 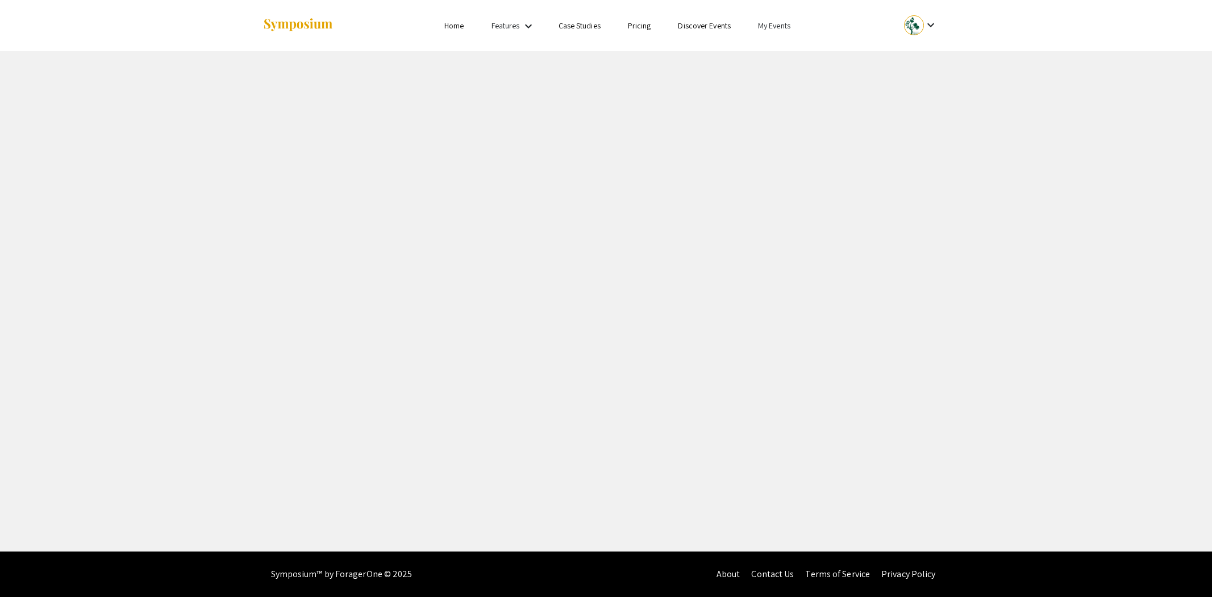 I want to click on a: About, so click(x=729, y=573).